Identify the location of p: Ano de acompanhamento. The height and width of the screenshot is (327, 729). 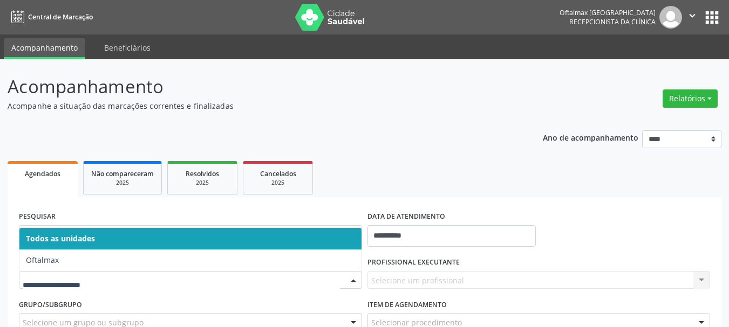
(590, 137).